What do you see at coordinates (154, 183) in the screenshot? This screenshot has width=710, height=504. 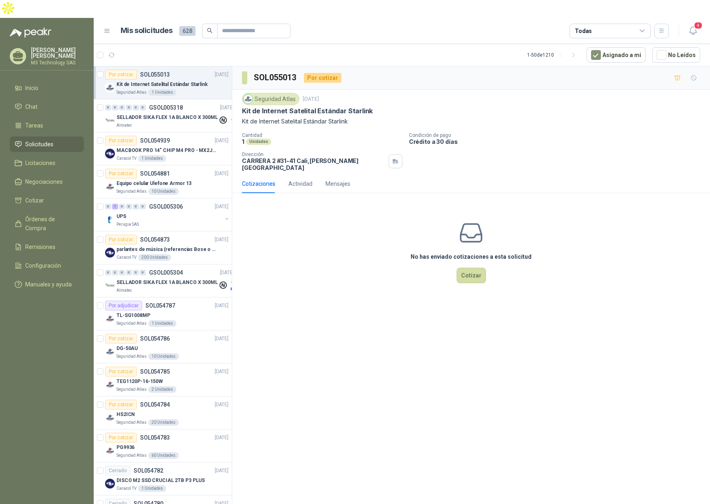 I see `p: Equipo celular Ulefone Armor 13` at bounding box center [154, 183].